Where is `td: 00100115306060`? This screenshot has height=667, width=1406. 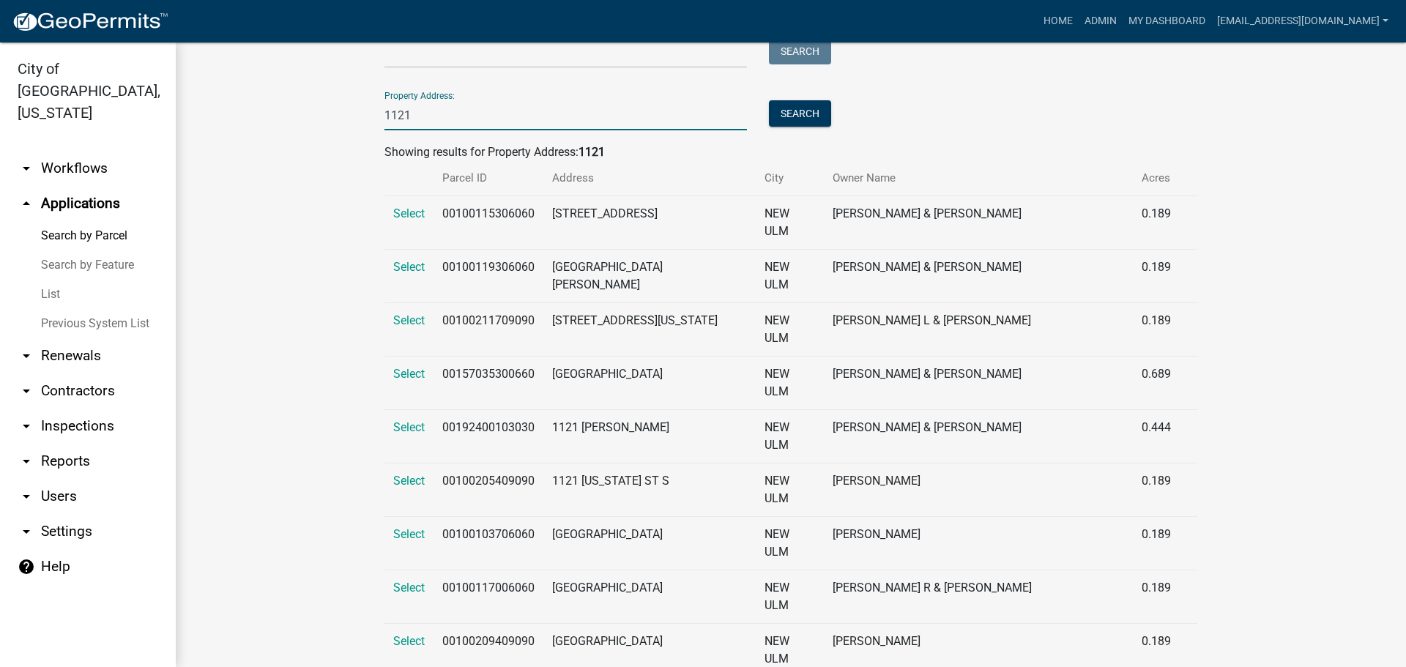
td: 00100115306060 is located at coordinates (488, 223).